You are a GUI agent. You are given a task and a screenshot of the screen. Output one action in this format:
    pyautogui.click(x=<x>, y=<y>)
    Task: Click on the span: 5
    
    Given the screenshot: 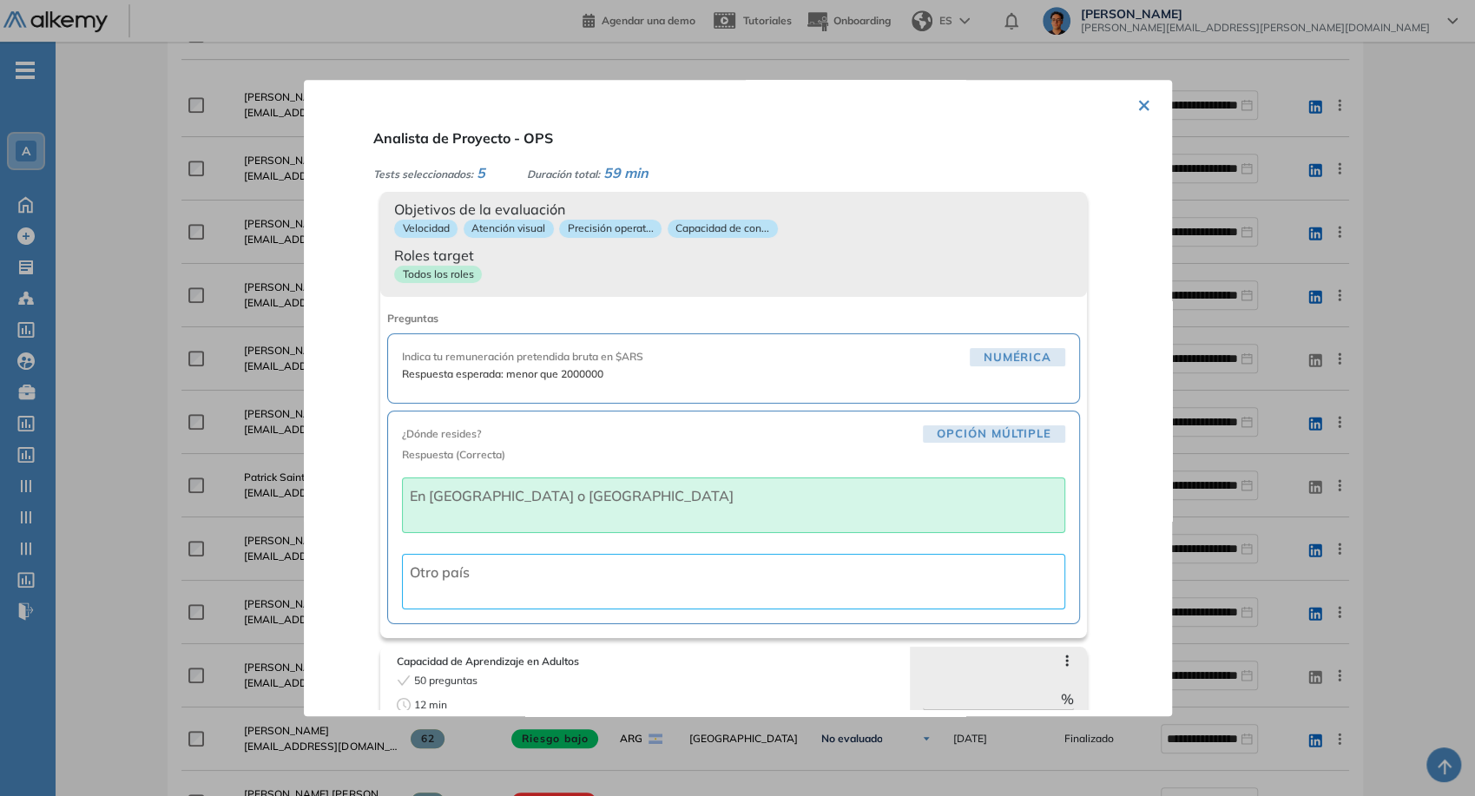 What is the action you would take?
    pyautogui.click(x=481, y=173)
    